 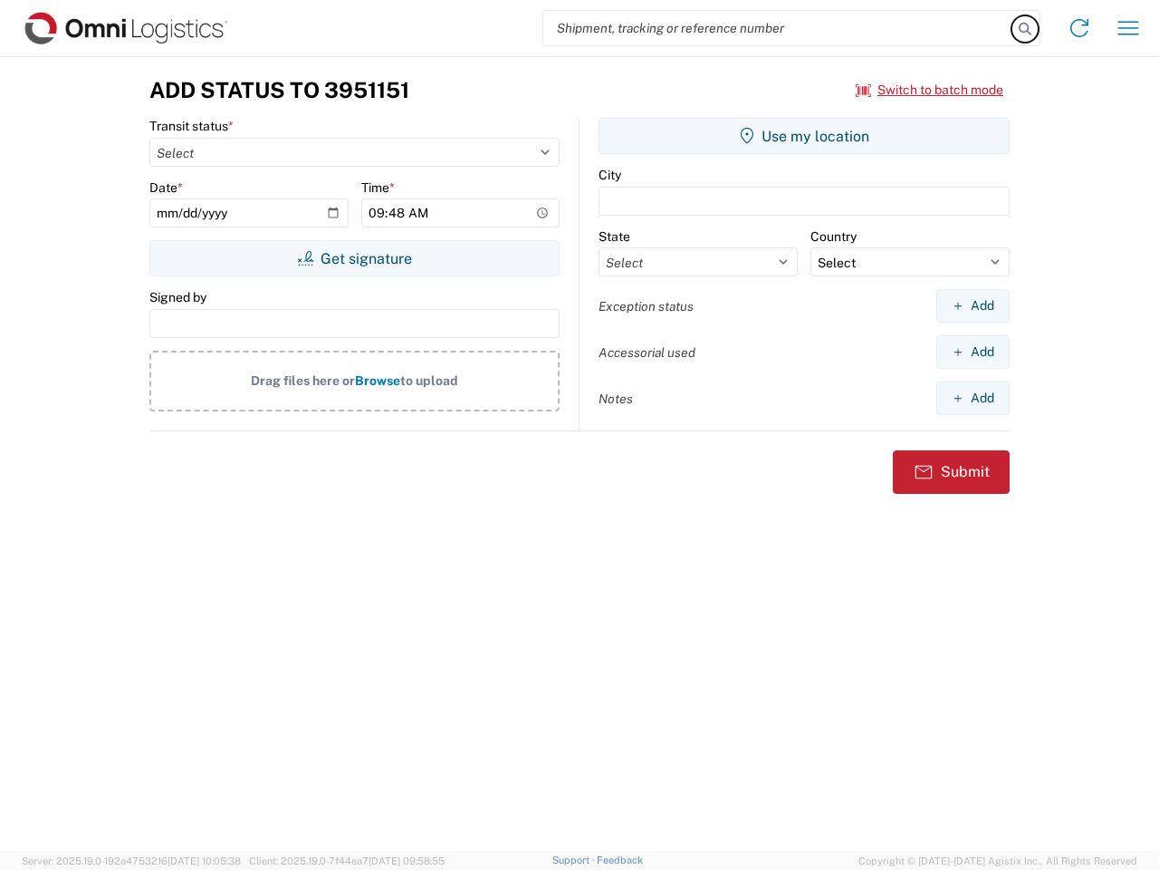 I want to click on span: Server: 2025.19.0-192a4753216, so click(x=131, y=861).